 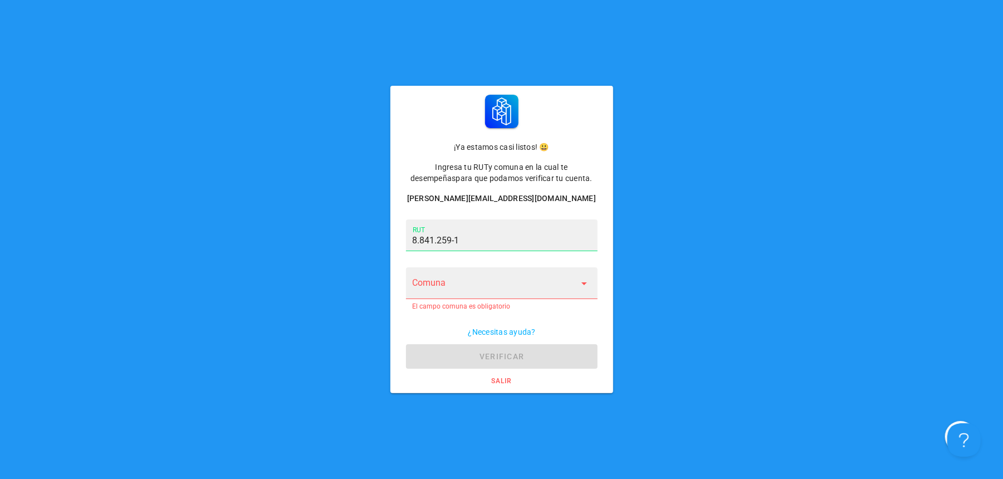 What do you see at coordinates (489, 173) in the screenshot?
I see `span: y comuna en la cual te desempeñas` at bounding box center [489, 173].